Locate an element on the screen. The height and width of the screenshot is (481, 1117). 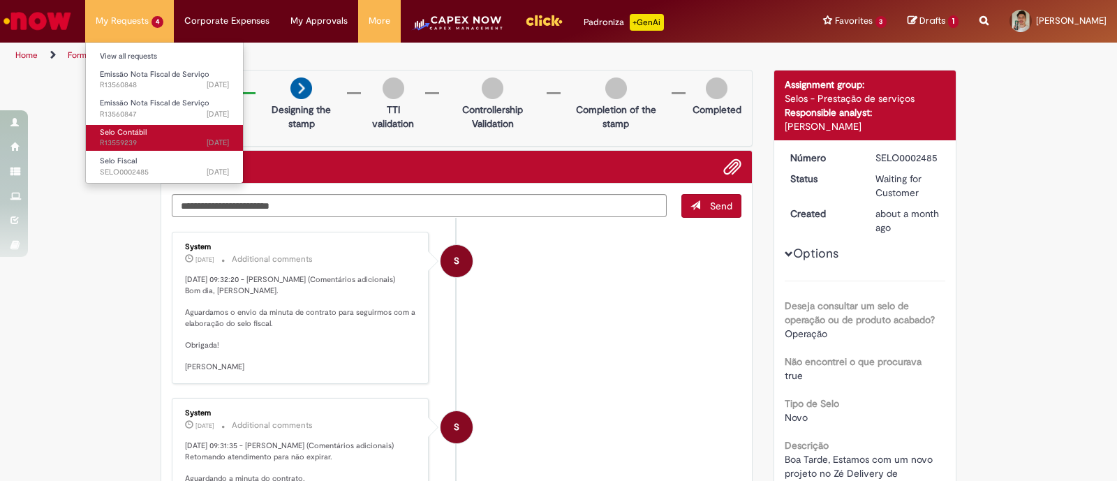
span: about a month ago is located at coordinates (907, 221).